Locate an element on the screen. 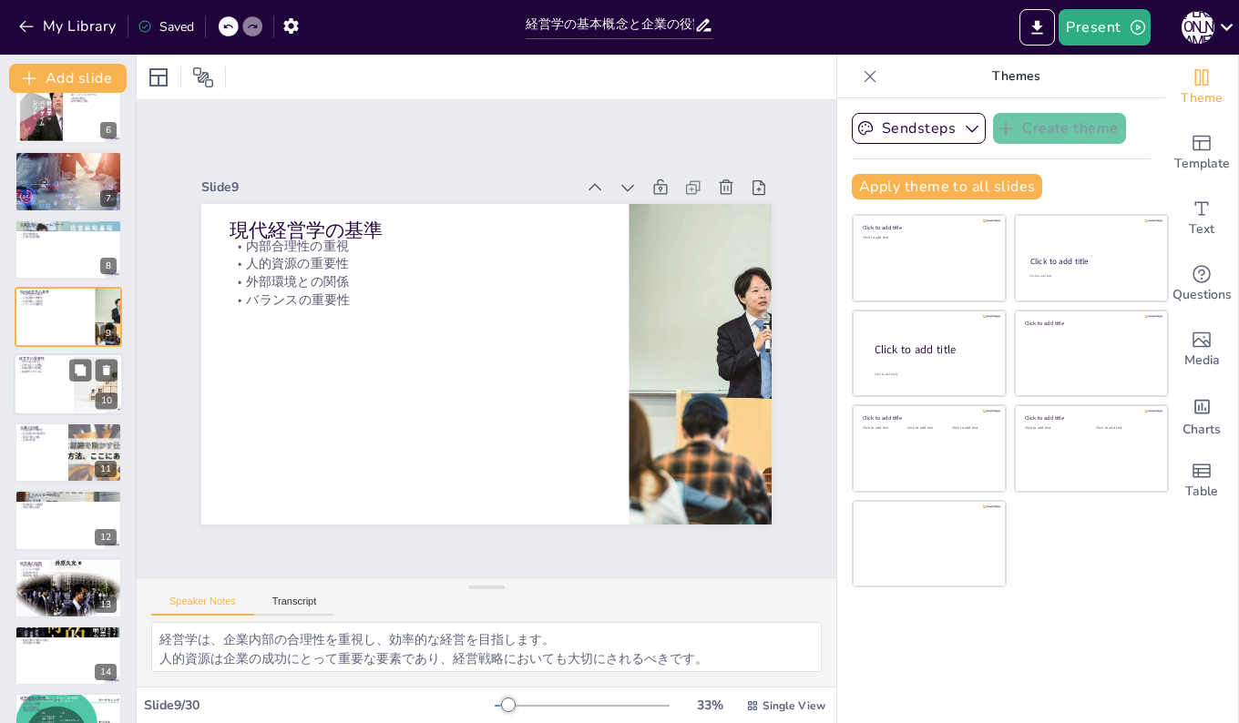  p: 従業員への影響 is located at coordinates (68, 705).